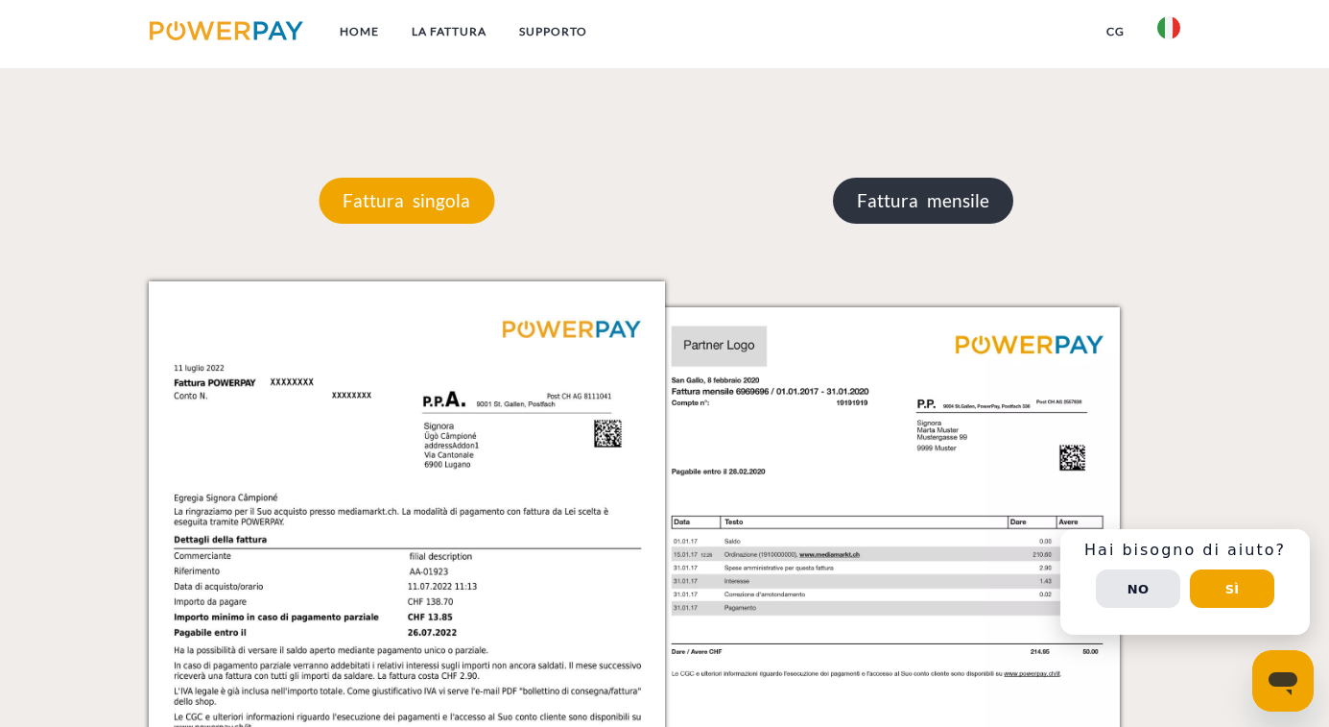  I want to click on img: logo-powerpay.svg, so click(227, 31).